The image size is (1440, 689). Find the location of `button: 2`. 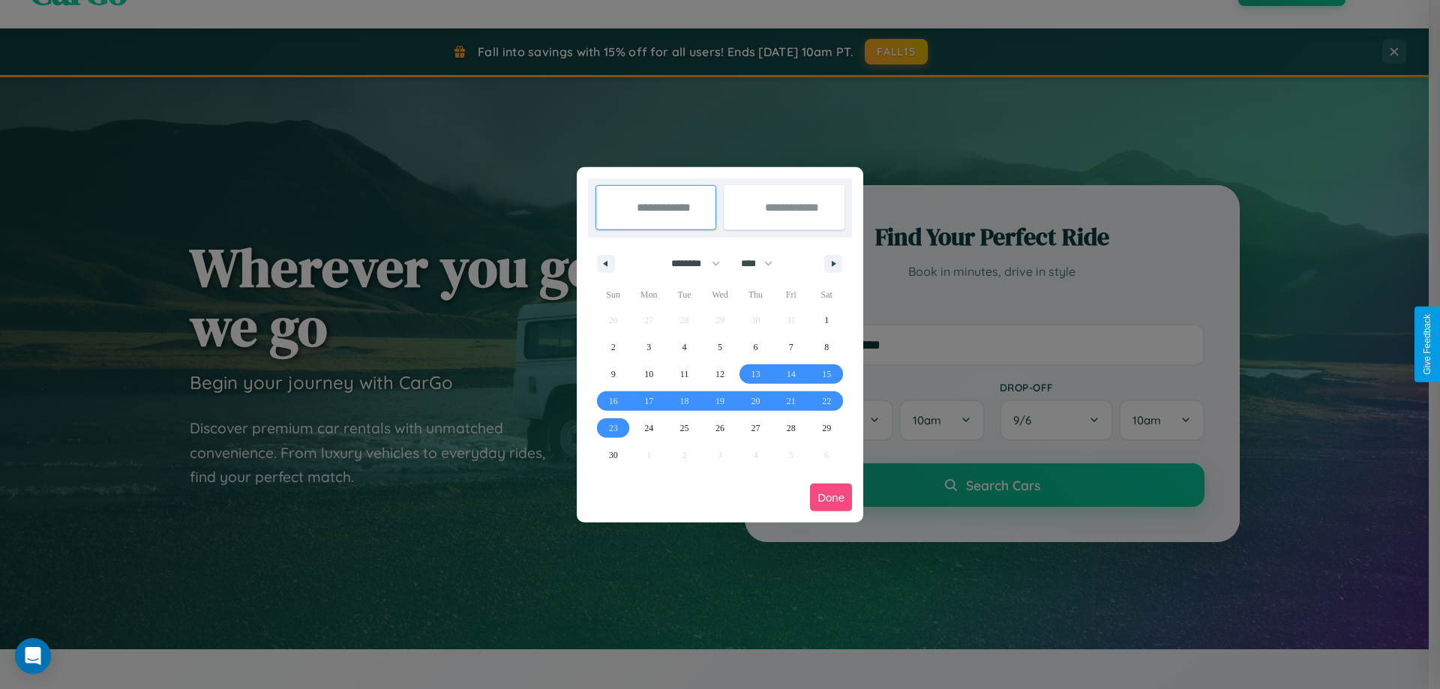

button: 2 is located at coordinates (613, 347).